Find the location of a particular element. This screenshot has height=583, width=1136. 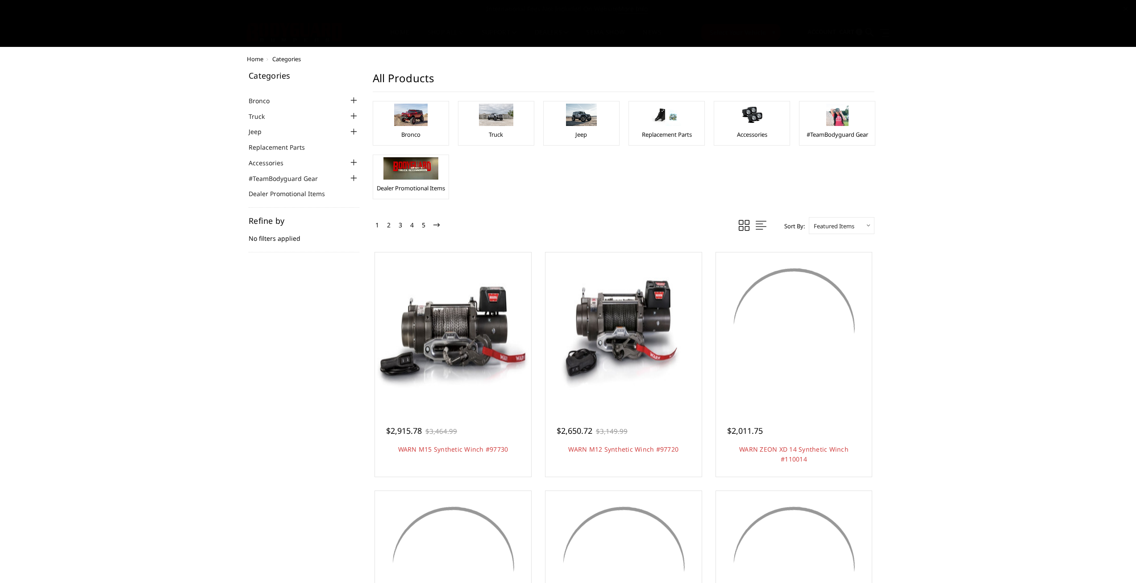

a: 3 is located at coordinates (400, 225).